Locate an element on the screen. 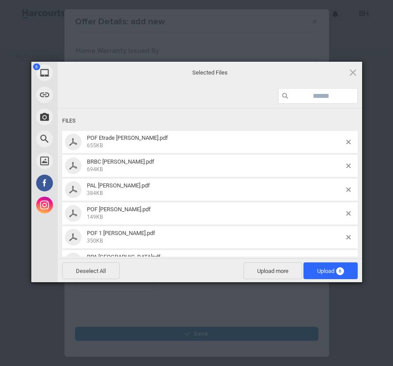 Image resolution: width=393 pixels, height=366 pixels. span: 350KB is located at coordinates (95, 241).